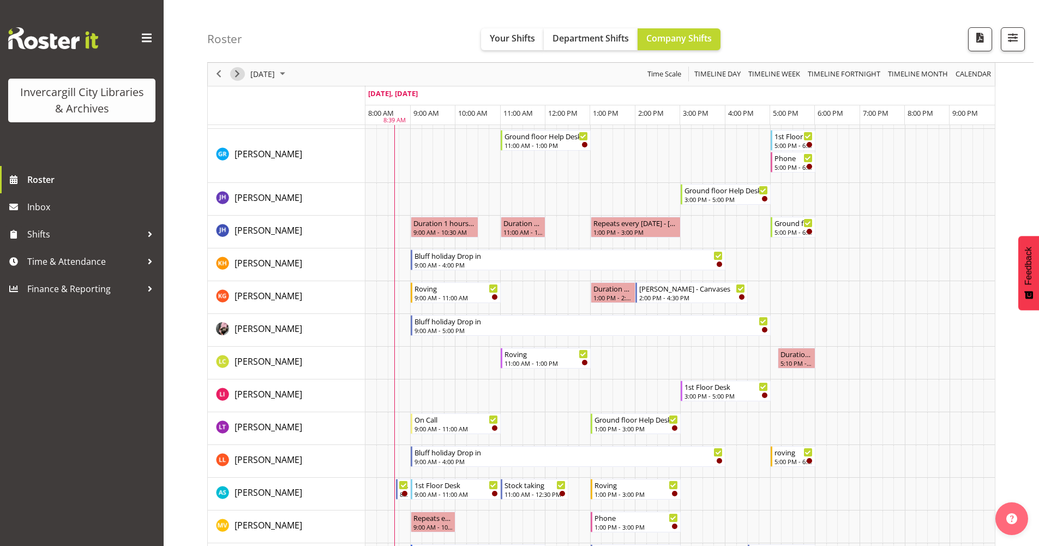 This screenshot has width=1039, height=546. What do you see at coordinates (918, 74) in the screenshot?
I see `span: Timeline Month` at bounding box center [918, 74].